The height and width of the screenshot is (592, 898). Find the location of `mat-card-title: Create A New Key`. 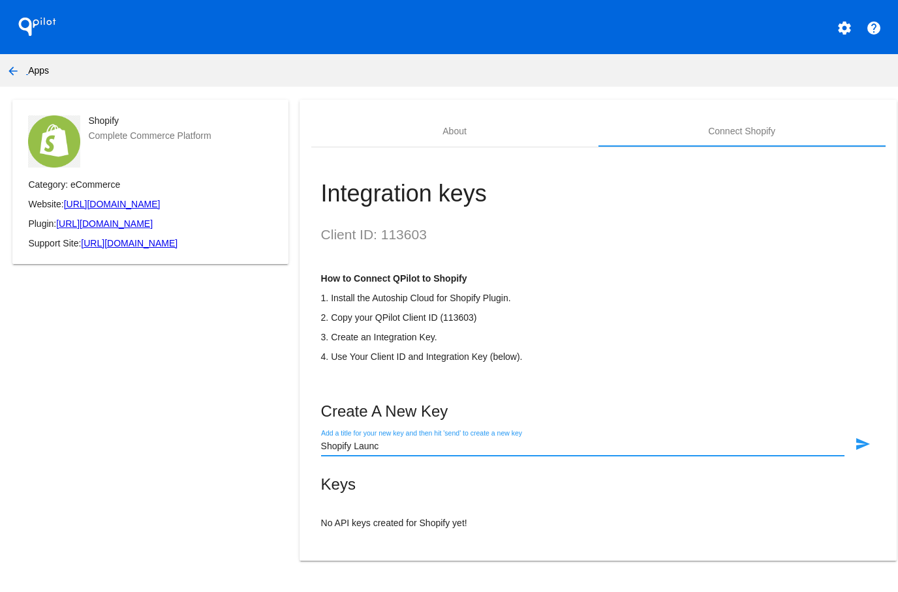

mat-card-title: Create A New Key is located at coordinates (598, 412).